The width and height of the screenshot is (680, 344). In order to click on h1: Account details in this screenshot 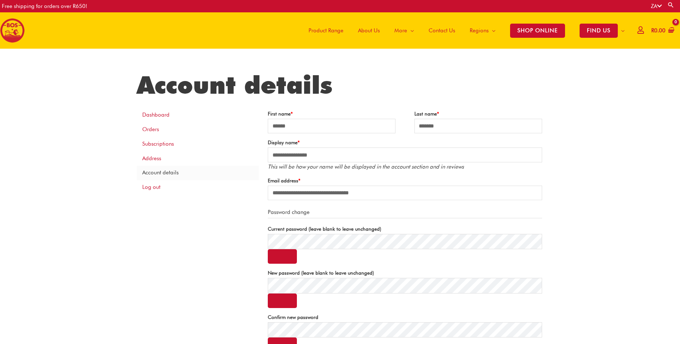, I will do `click(340, 85)`.